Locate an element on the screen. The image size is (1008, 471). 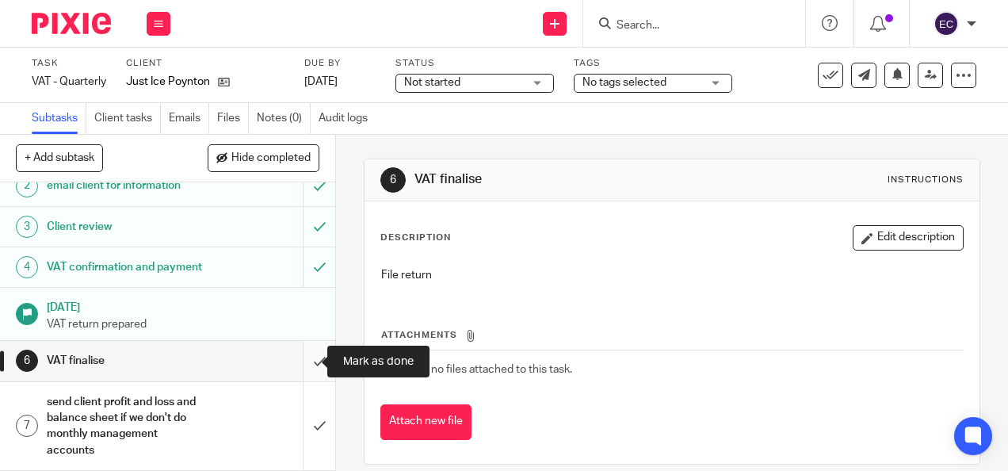
h1: VAT confirmation and payment is located at coordinates (127, 267).